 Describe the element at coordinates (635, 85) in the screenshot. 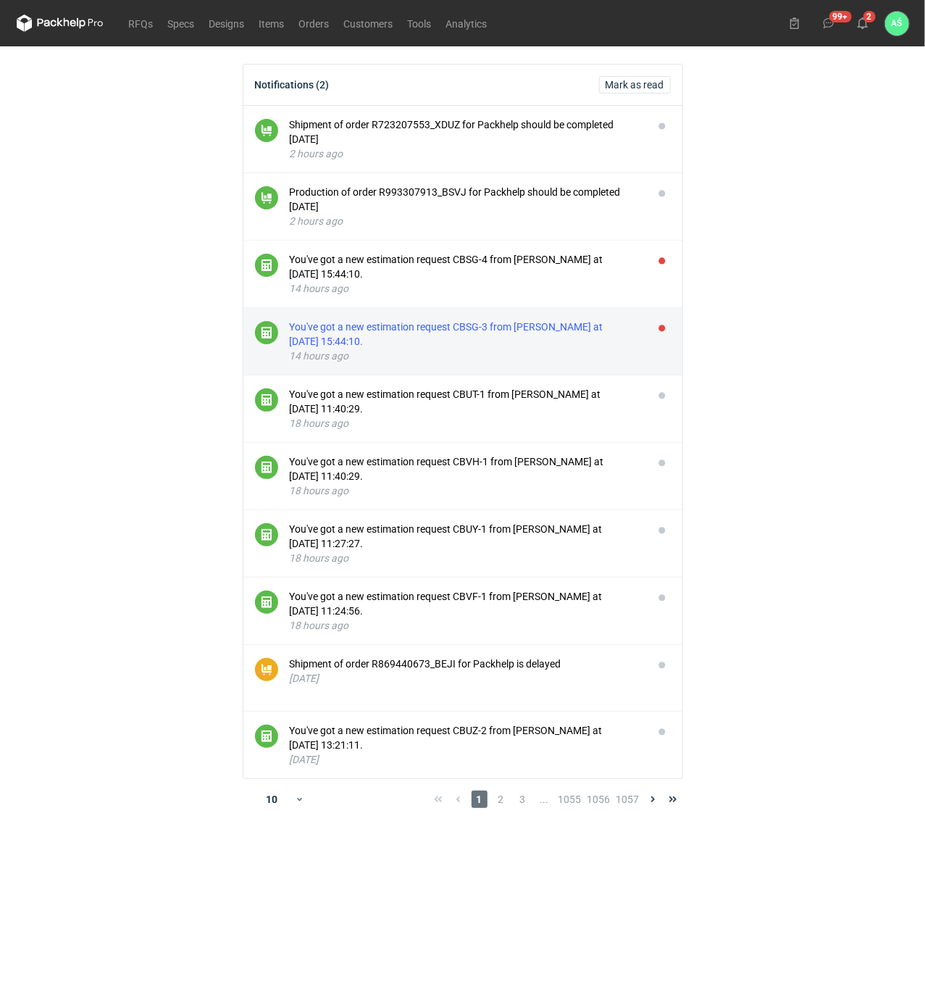

I see `span: Mark as read` at that location.